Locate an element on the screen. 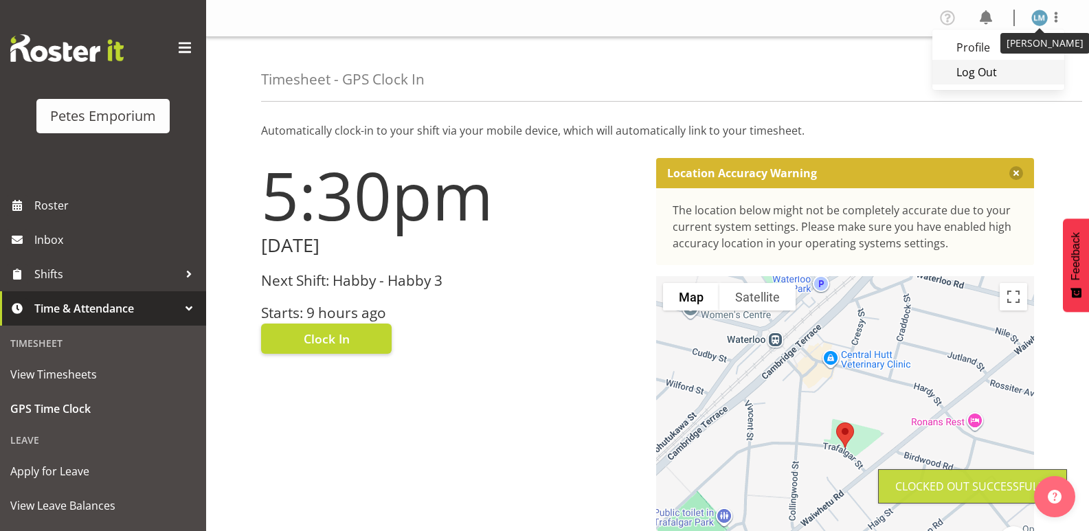  p: Automatically clock-in to your shift via your mobile device, which will automatically link to you... is located at coordinates (647, 131).